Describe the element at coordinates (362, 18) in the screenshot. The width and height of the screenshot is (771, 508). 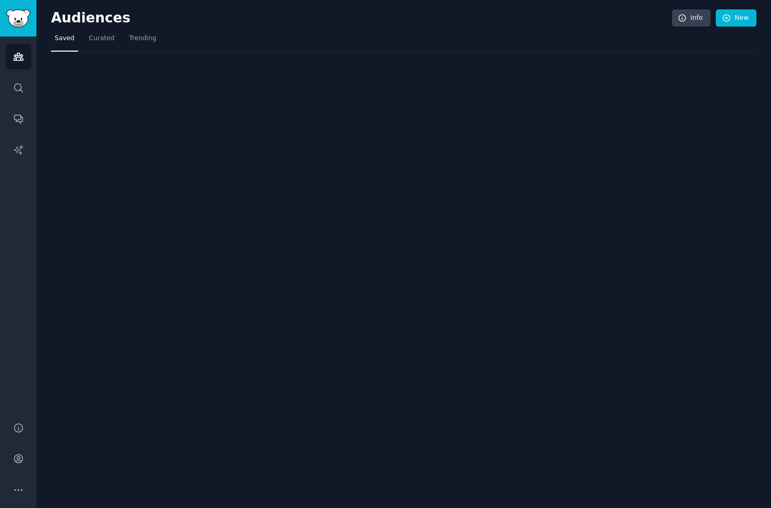
I see `h2: Audiences` at that location.